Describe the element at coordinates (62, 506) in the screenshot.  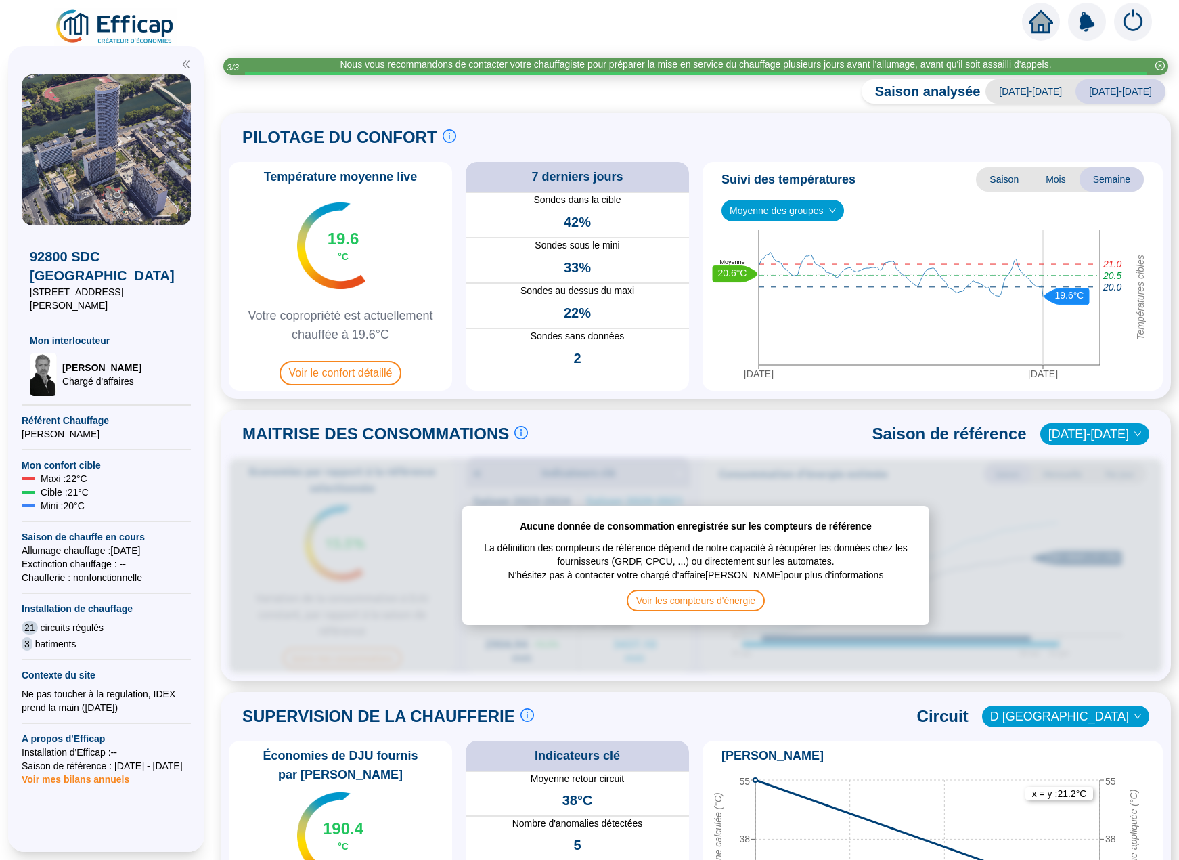
I see `span: Mini : 20 °C` at that location.